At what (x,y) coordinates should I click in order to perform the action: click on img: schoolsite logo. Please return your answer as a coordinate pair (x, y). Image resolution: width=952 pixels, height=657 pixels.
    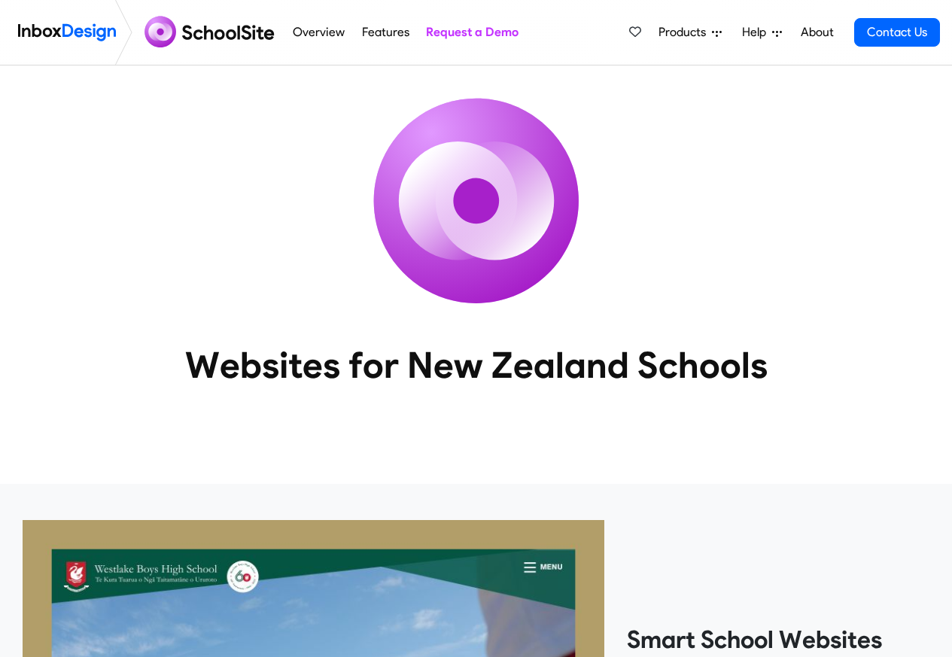
    Looking at the image, I should click on (211, 32).